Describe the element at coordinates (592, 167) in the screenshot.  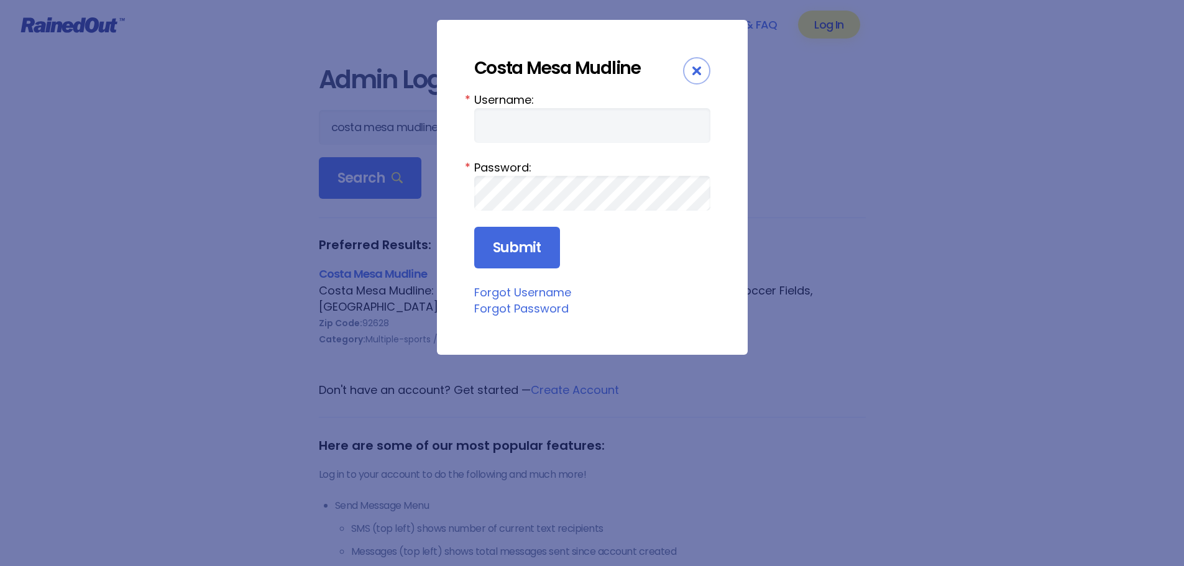
I see `label: Password:` at that location.